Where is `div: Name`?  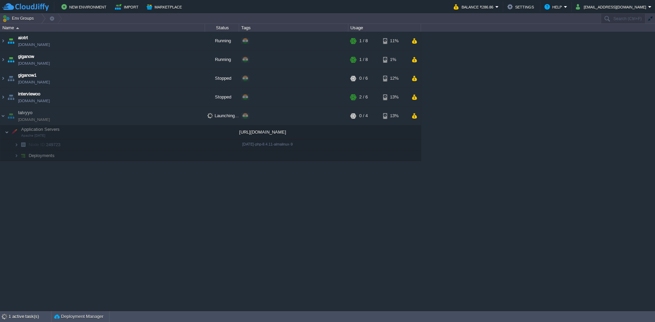 div: Name is located at coordinates (103, 28).